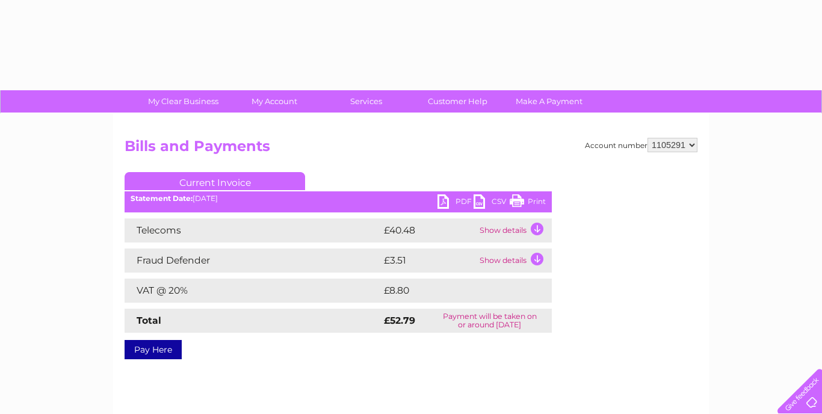  What do you see at coordinates (492, 203) in the screenshot?
I see `a: CSV` at bounding box center [492, 203].